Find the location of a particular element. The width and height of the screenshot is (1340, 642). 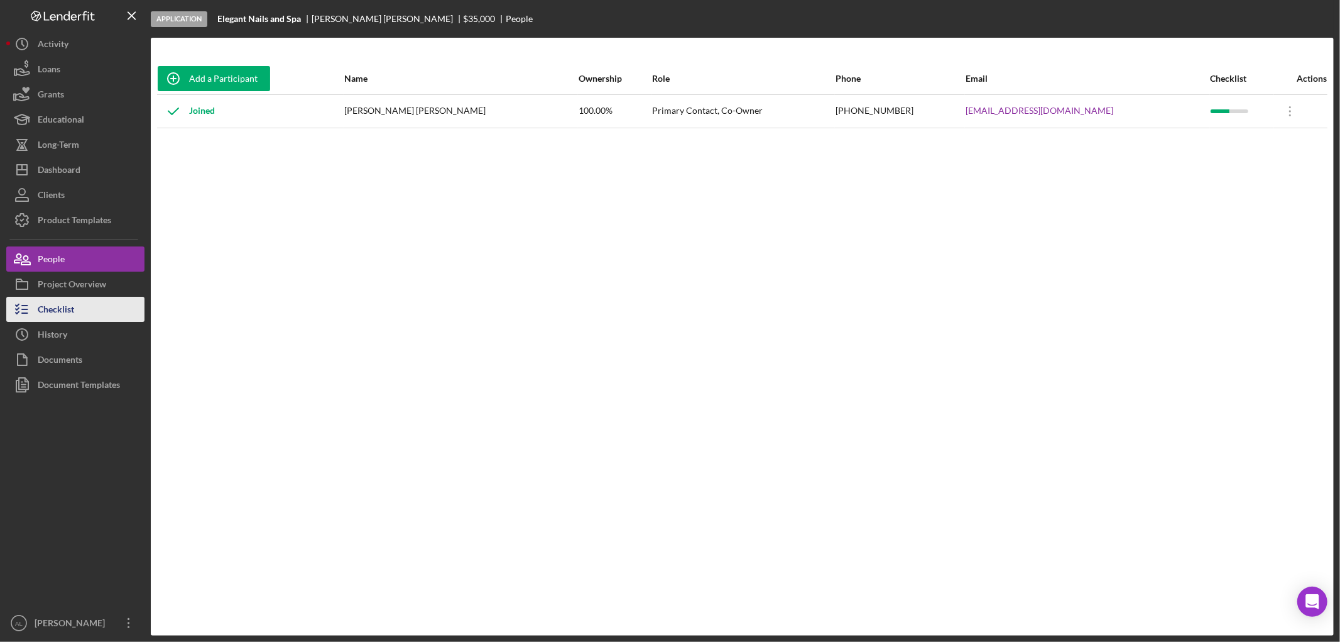

a: Clients is located at coordinates (75, 195).